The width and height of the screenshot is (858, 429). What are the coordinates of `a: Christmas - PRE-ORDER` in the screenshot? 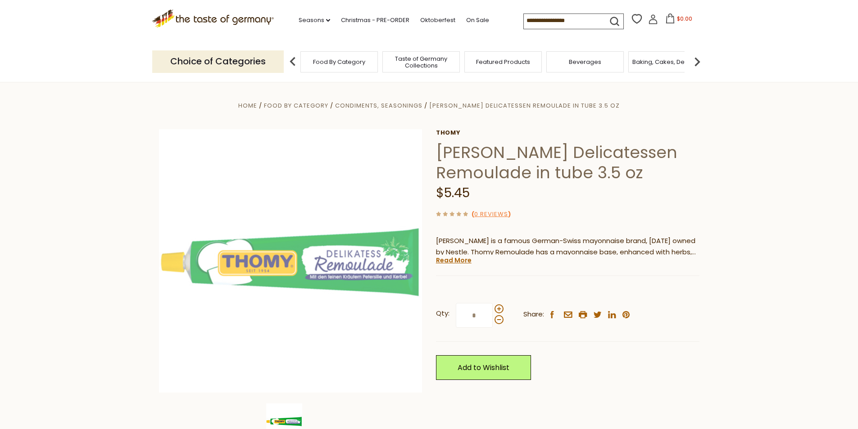 It's located at (375, 20).